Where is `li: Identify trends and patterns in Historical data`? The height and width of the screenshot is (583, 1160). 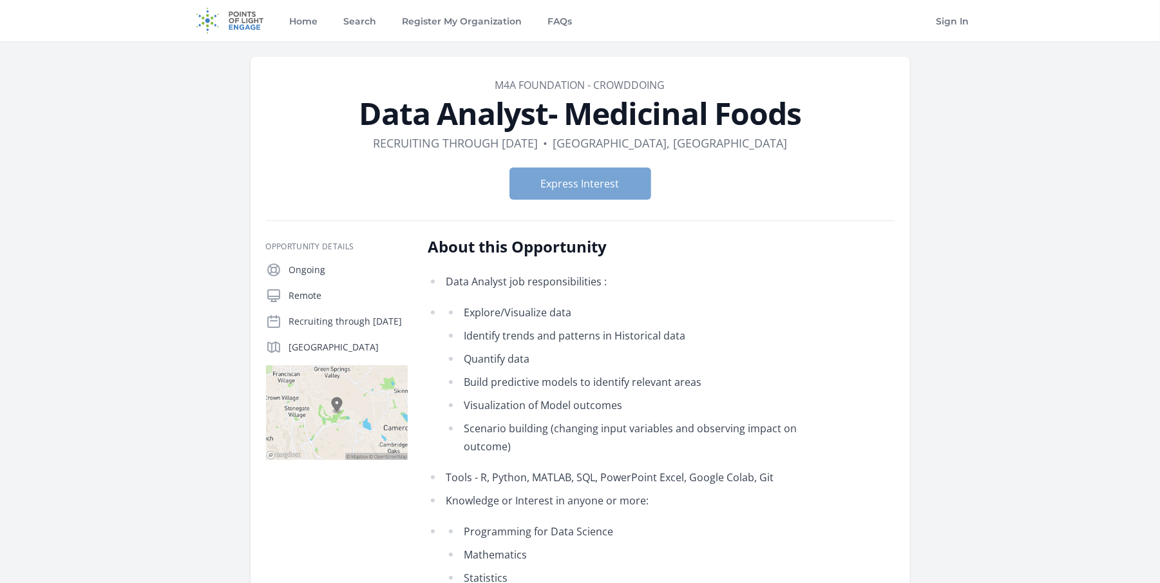 li: Identify trends and patterns in Historical data is located at coordinates (625, 335).